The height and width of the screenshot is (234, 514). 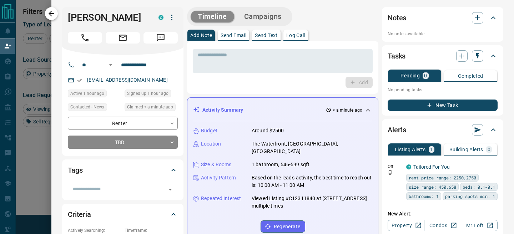 I want to click on p: 1, so click(x=432, y=150).